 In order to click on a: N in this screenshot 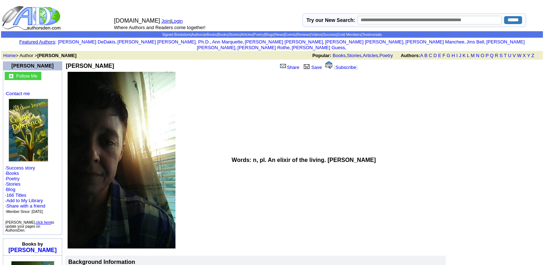, I will do `click(477, 55)`.